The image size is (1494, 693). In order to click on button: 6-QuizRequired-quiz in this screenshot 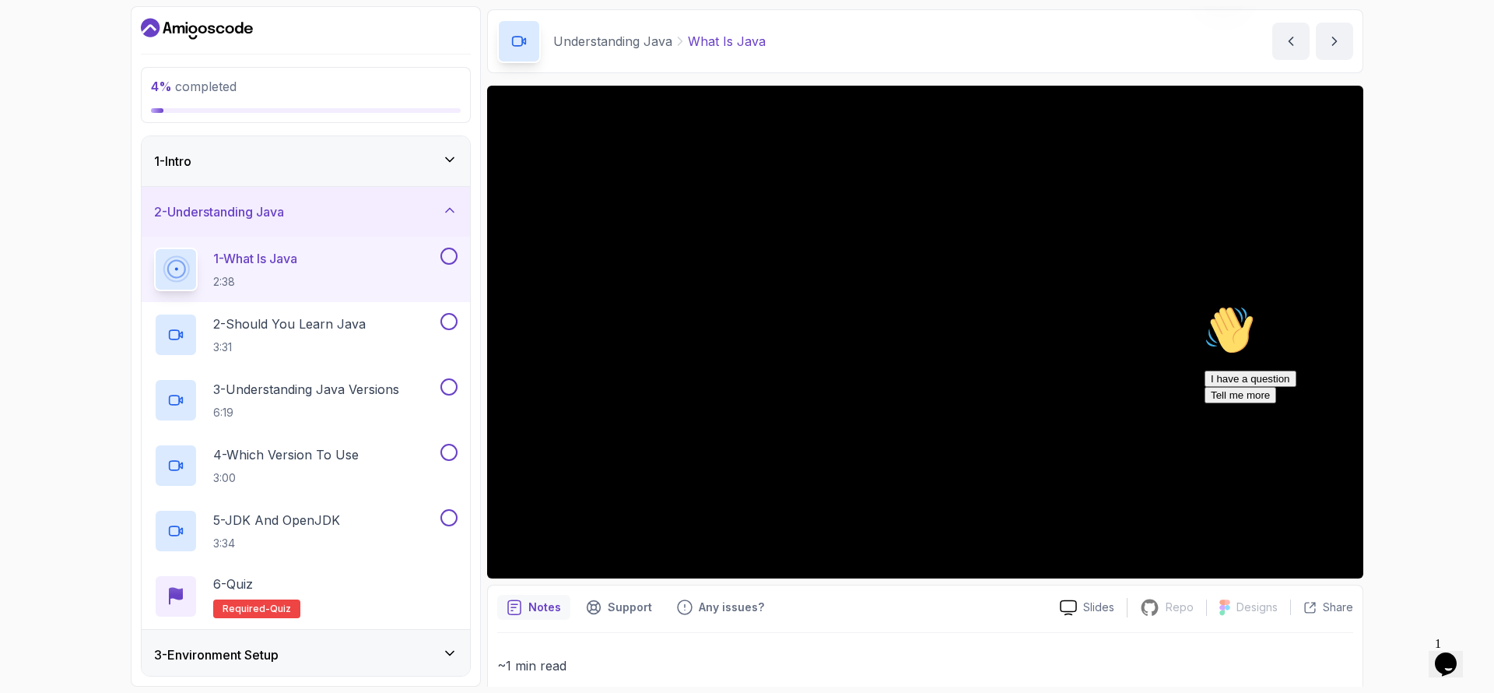, I will do `click(306, 596)`.